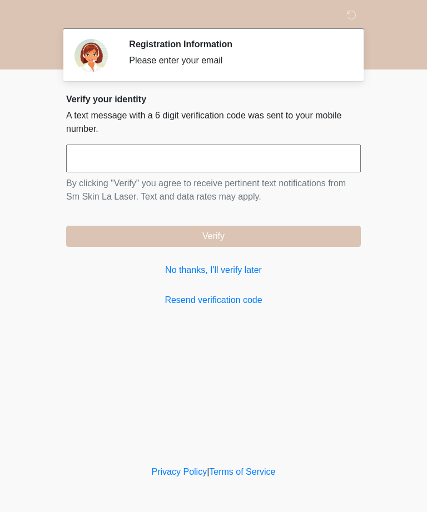 This screenshot has width=427, height=512. I want to click on p: A text message with a 6 digit verification code was sent to your mobile number., so click(213, 122).